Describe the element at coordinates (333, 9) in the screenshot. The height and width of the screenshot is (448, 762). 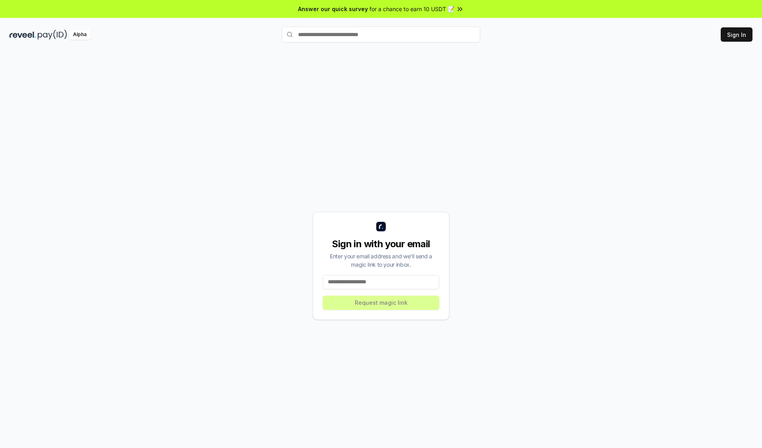
I see `span: Answer our quick survey` at that location.